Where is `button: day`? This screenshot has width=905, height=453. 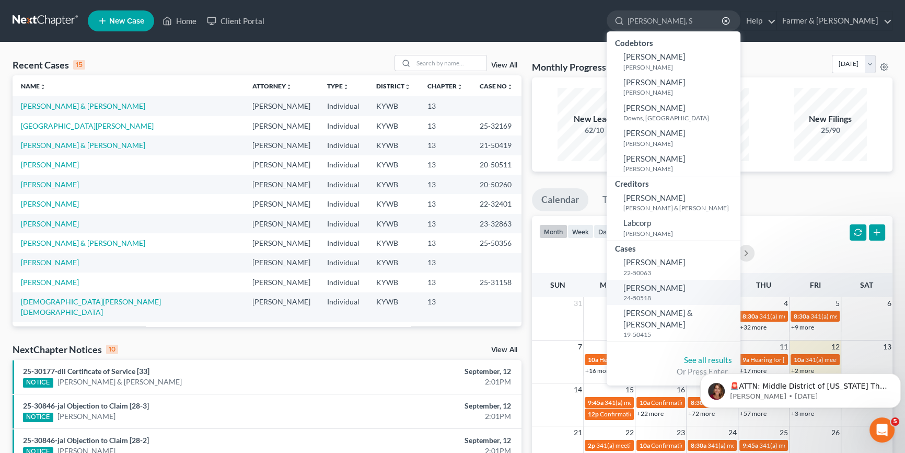 button: day is located at coordinates (604, 231).